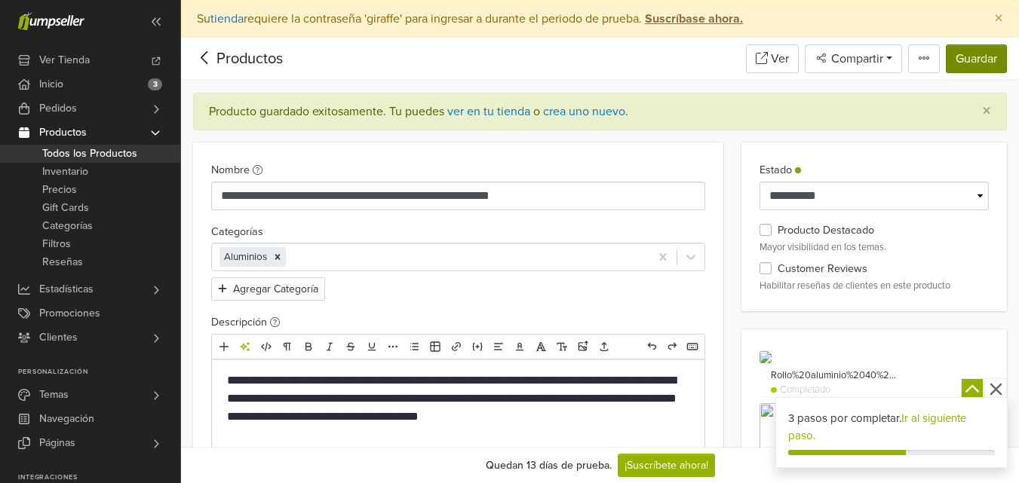 This screenshot has height=483, width=1019. Describe the element at coordinates (65, 172) in the screenshot. I see `span: Inventario` at that location.